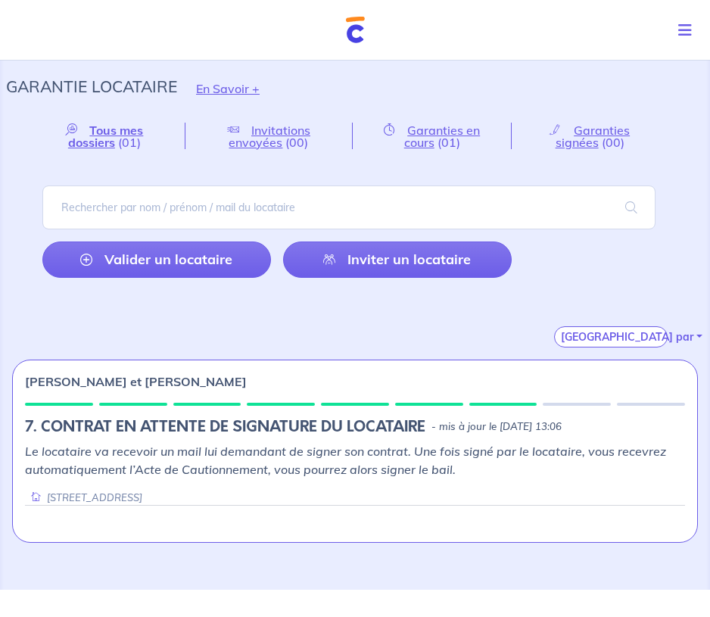 The height and width of the screenshot is (617, 710). Describe the element at coordinates (270, 136) in the screenshot. I see `span: Invitations envoyées` at that location.